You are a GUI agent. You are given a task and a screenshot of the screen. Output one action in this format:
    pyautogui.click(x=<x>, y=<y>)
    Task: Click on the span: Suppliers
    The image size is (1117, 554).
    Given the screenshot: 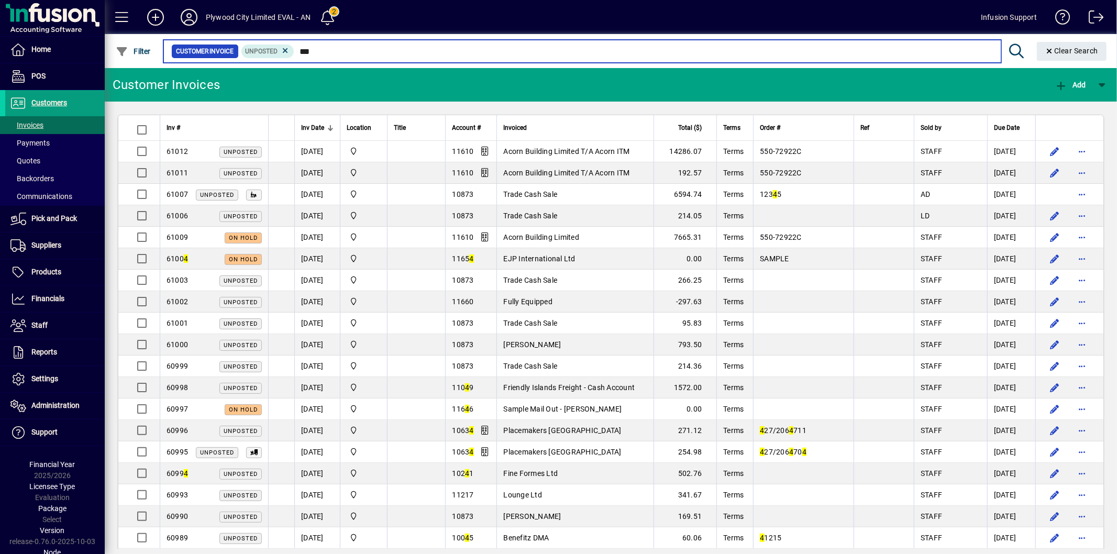 What is the action you would take?
    pyautogui.click(x=46, y=245)
    